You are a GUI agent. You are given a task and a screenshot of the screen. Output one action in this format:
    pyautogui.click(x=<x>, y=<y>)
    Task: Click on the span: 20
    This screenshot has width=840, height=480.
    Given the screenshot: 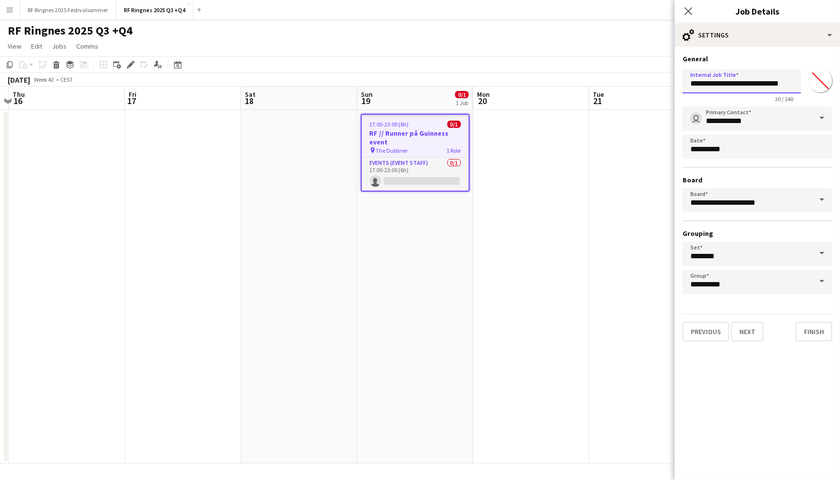 What is the action you would take?
    pyautogui.click(x=483, y=101)
    